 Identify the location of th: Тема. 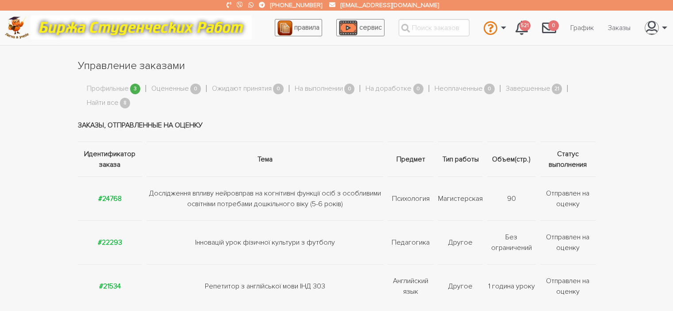
(265, 159).